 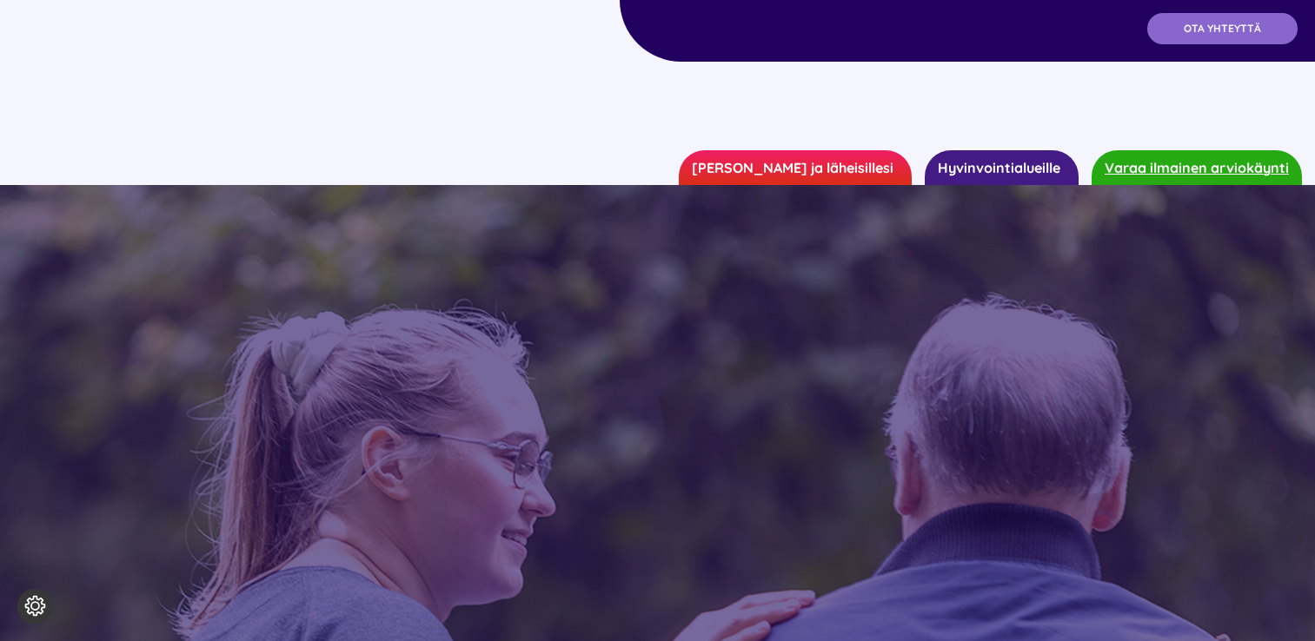 What do you see at coordinates (35, 606) in the screenshot?
I see `button: Evästeasetukset` at bounding box center [35, 606].